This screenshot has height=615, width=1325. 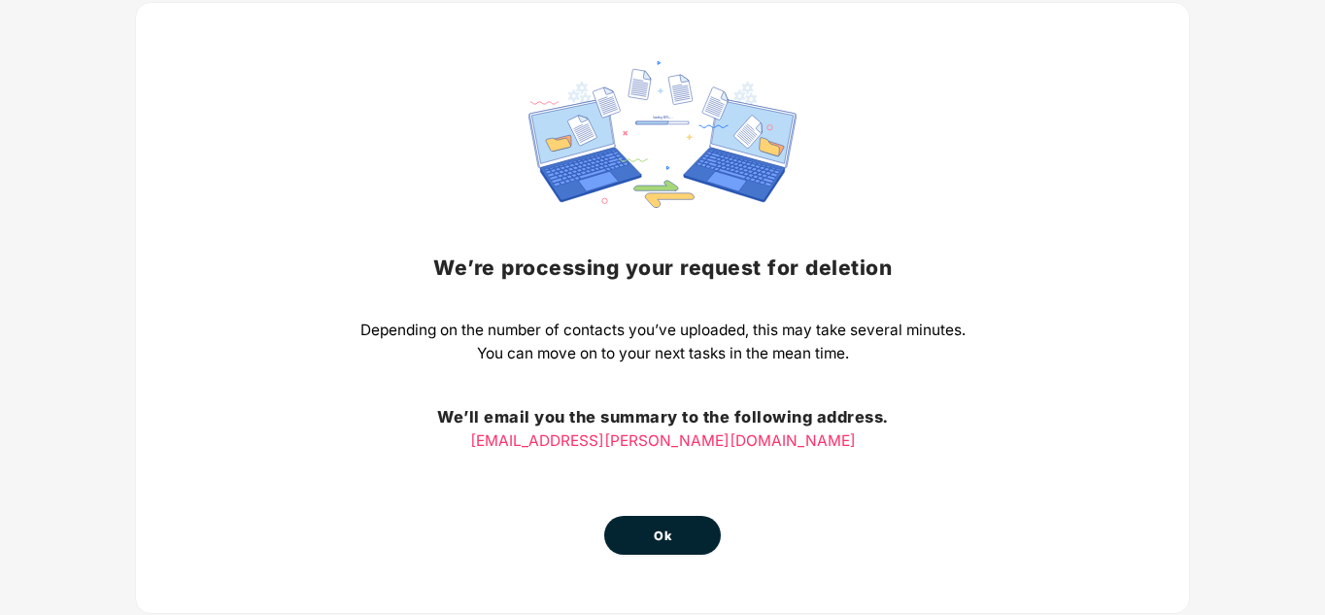 I want to click on h3: We’ll email you the summary to the following address., so click(x=663, y=418).